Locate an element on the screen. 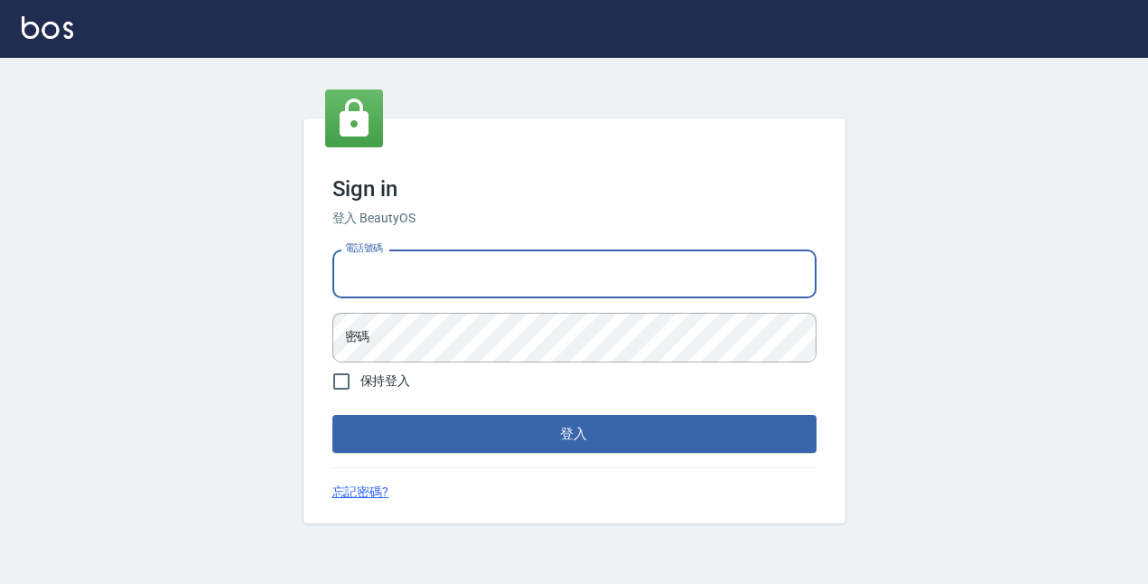 This screenshot has height=584, width=1148. img: Logo is located at coordinates (47, 27).